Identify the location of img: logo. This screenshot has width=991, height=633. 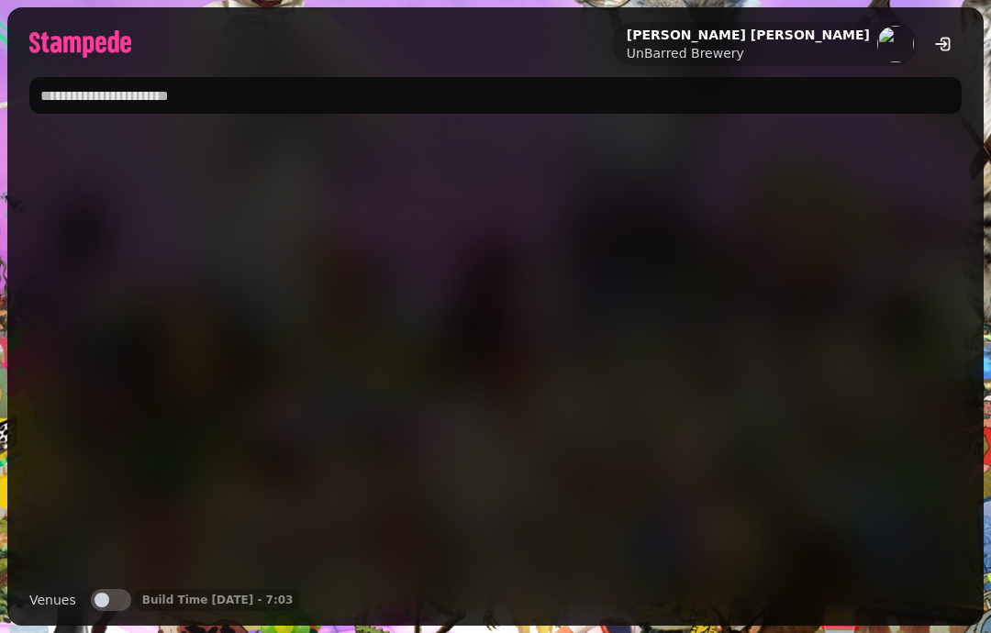
(80, 44).